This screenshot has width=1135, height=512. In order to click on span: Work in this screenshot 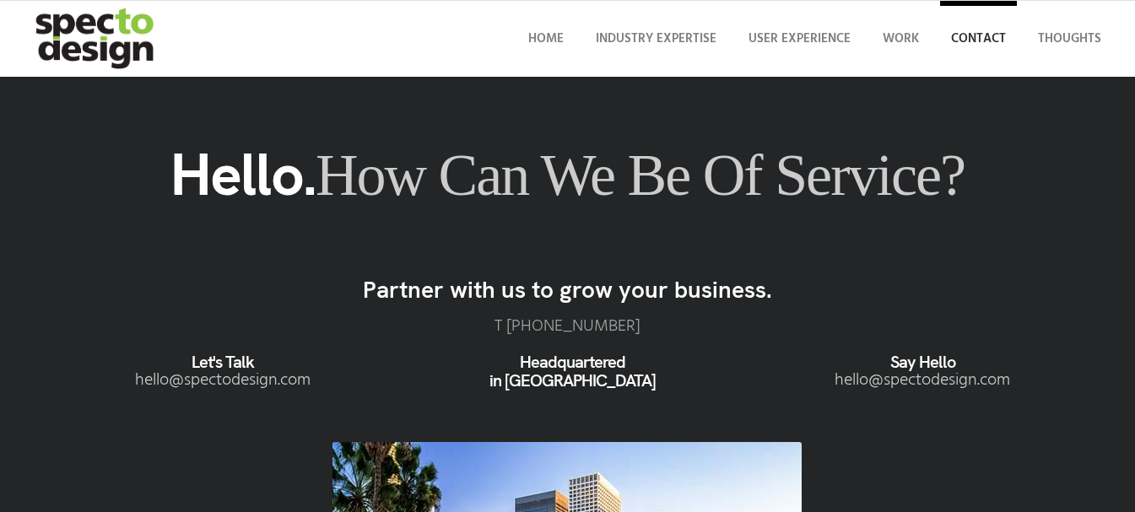, I will do `click(900, 39)`.